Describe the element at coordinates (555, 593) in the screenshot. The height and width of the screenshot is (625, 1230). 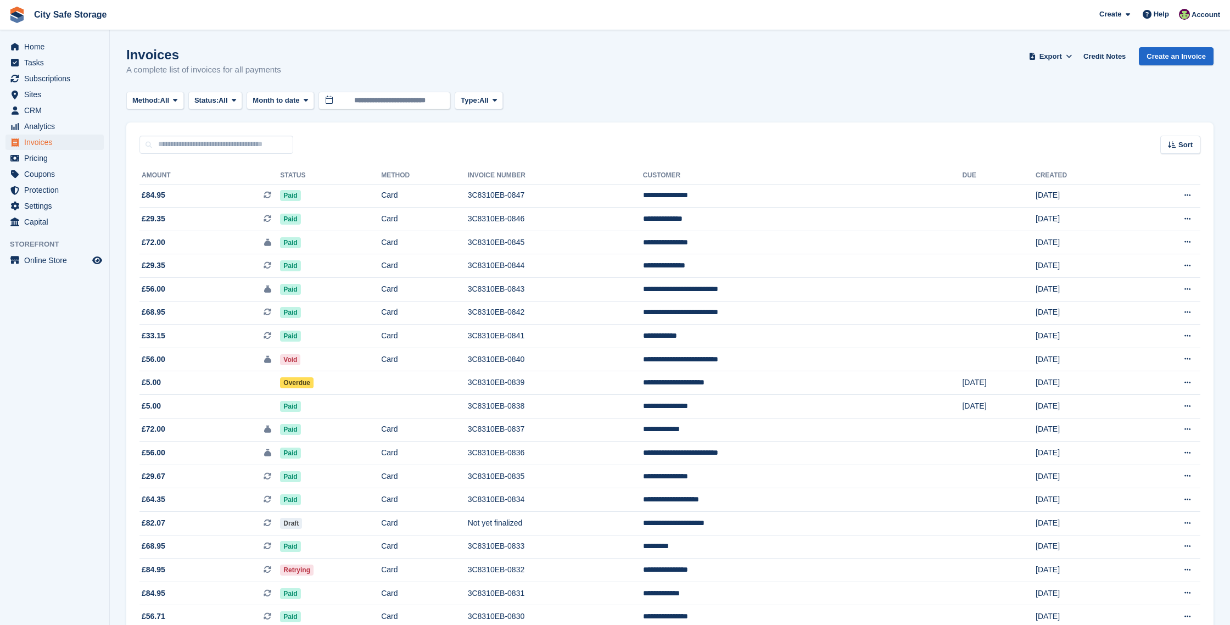
I see `td: 3C8310EB-0831` at that location.